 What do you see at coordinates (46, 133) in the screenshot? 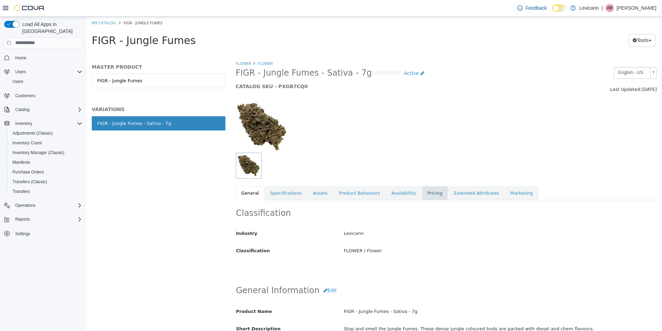
I see `span: Adjustments (Classic)` at bounding box center [46, 133].